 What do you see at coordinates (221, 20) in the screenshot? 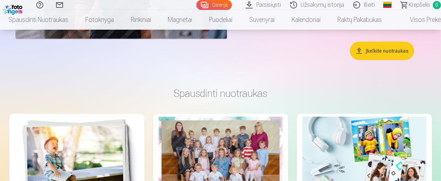
I see `a: Puodeliai` at bounding box center [221, 20].